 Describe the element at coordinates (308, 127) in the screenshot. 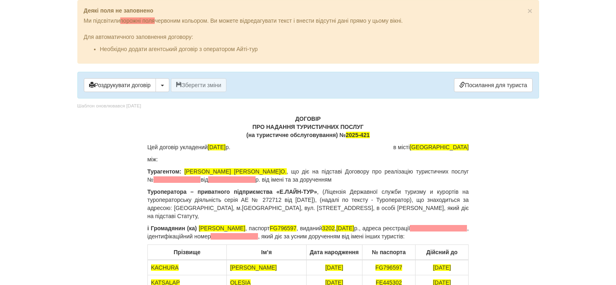

I see `p: ДОГОВІР ПРО НАДАННЯ ТУРИСТИЧНИХ ПОСЛУГ (на туристичне обслуговування) №` at that location.